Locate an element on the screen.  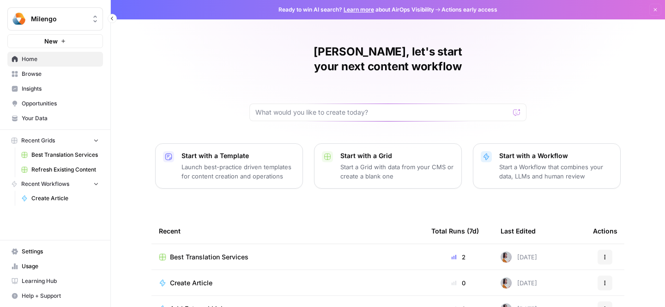
p: Start a Grid with data from your CMS or create a blank one is located at coordinates (397, 171).